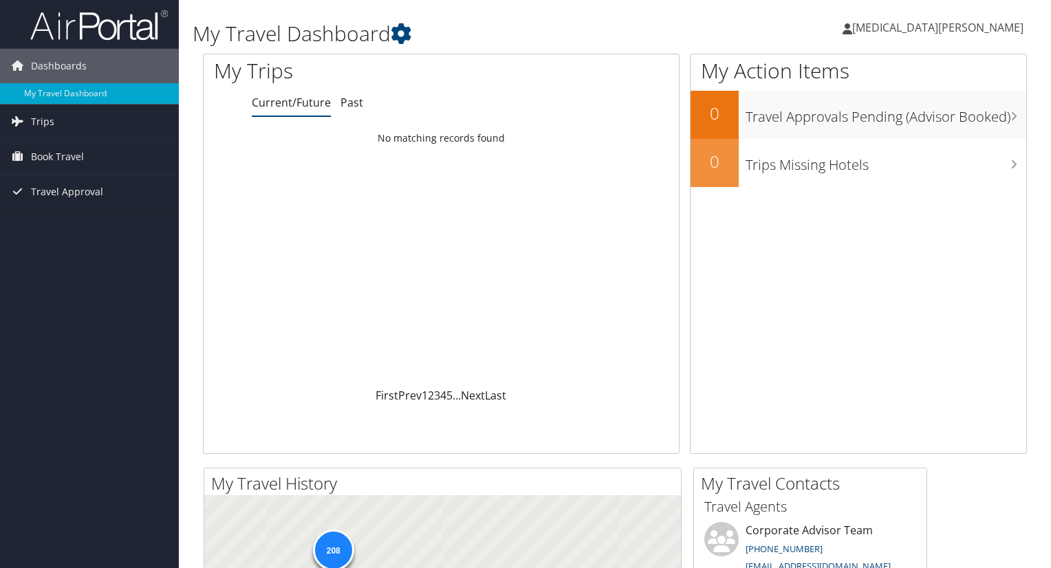 The height and width of the screenshot is (568, 1051). What do you see at coordinates (67, 192) in the screenshot?
I see `span: Travel Approval` at bounding box center [67, 192].